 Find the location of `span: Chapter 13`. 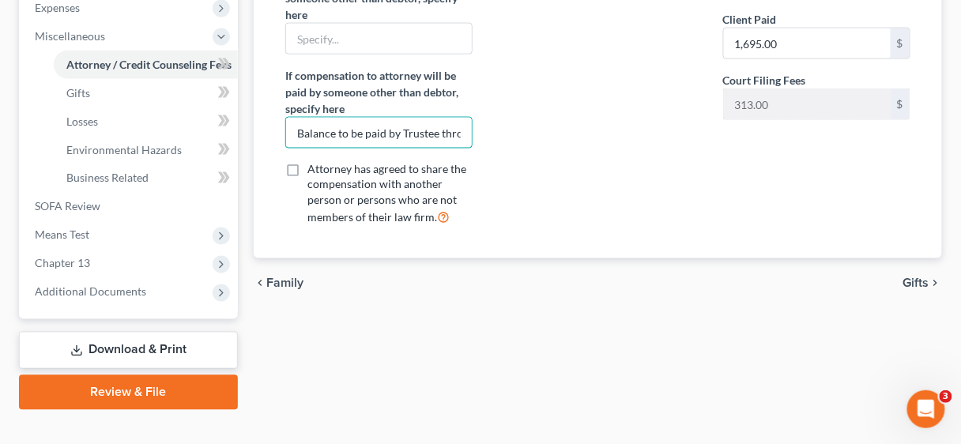

span: Chapter 13 is located at coordinates (62, 263).